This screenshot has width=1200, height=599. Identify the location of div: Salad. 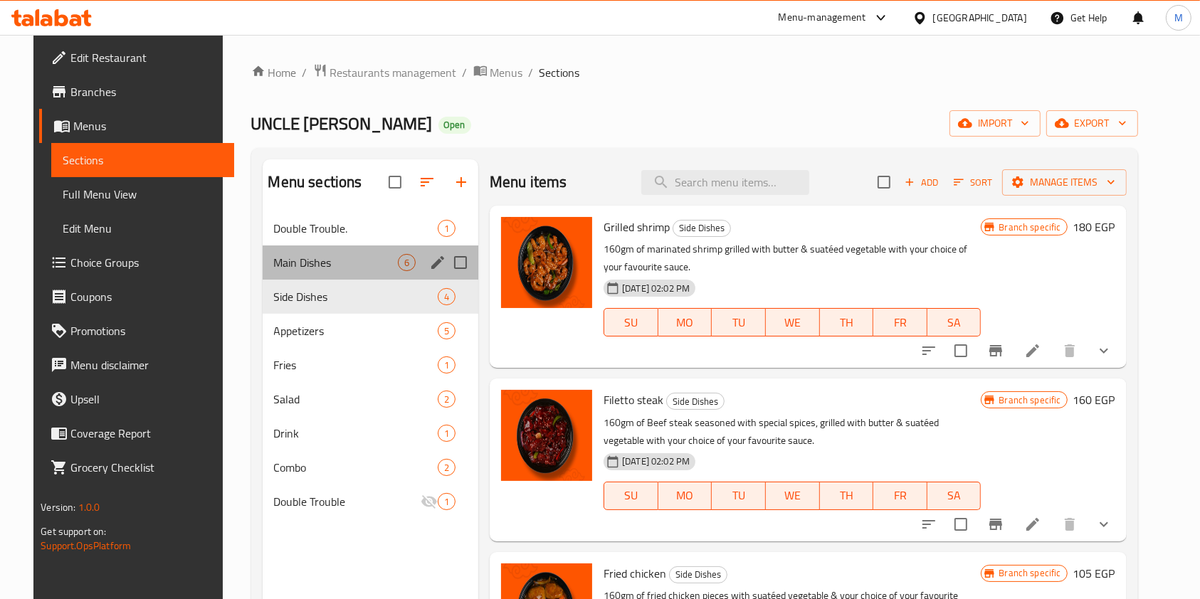
(356, 399).